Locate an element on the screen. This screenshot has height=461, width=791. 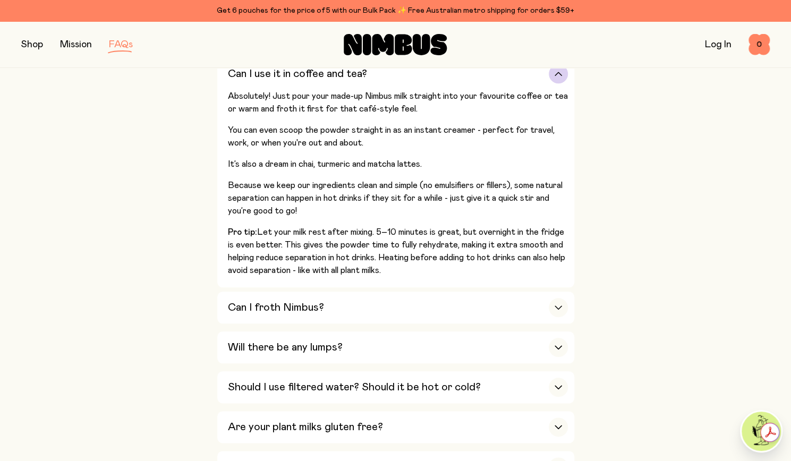
button: Can I use it in coffee and tea?Absolutely! Just pour your made-up Nimbus milk straight into your ... is located at coordinates (396, 173).